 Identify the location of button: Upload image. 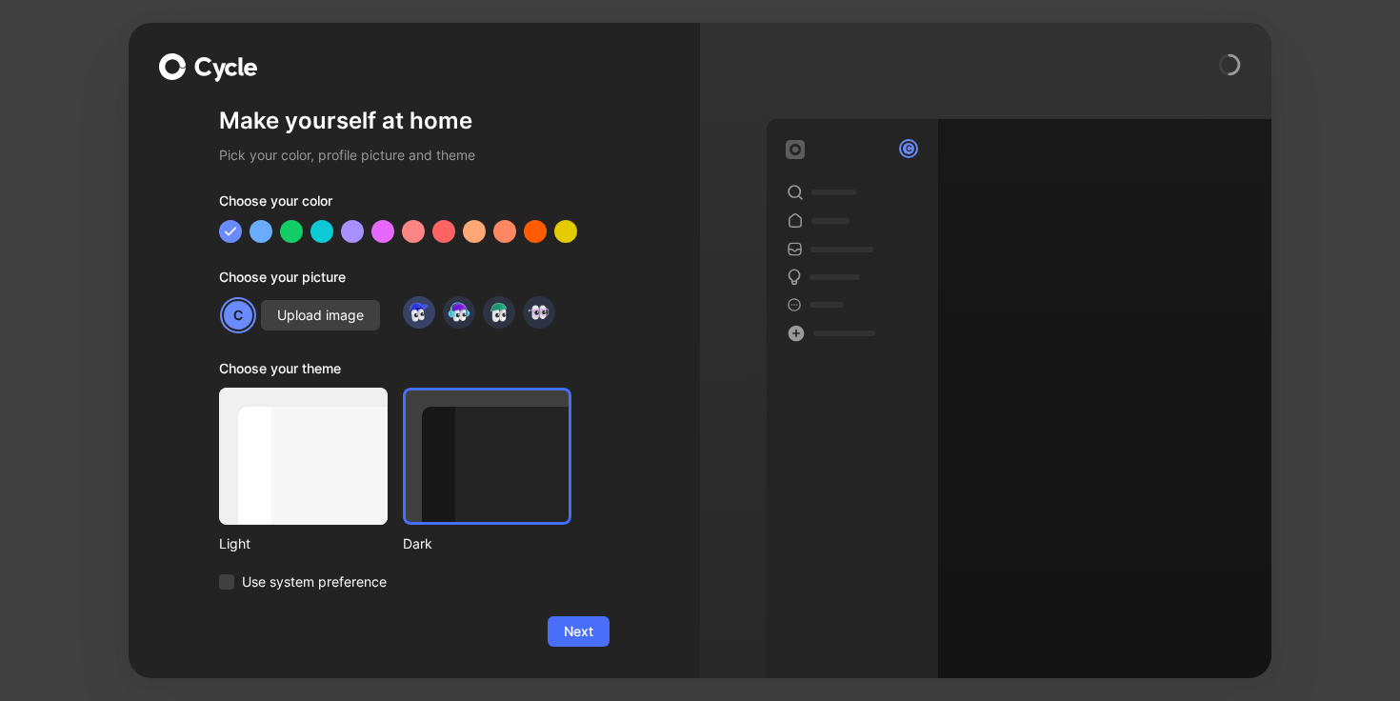
(320, 315).